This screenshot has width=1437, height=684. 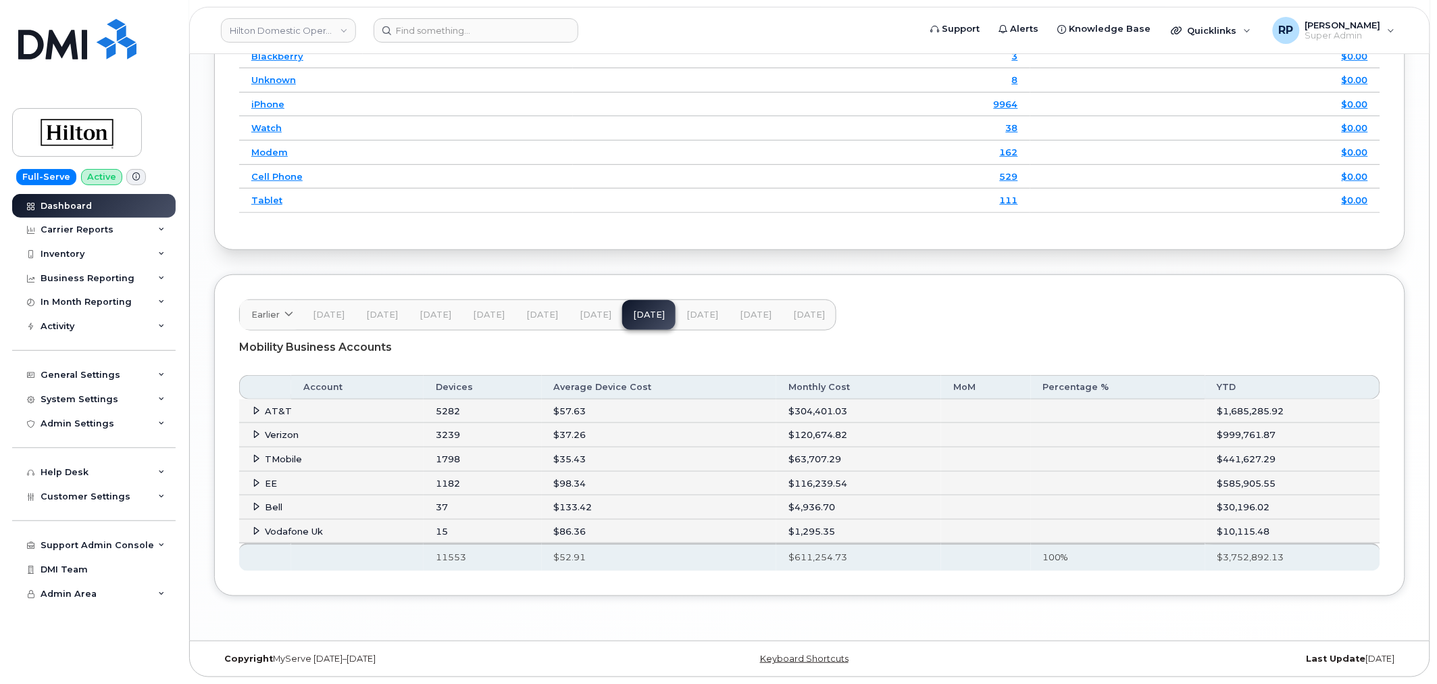 What do you see at coordinates (804, 658) in the screenshot?
I see `a: Keyboard Shortcuts` at bounding box center [804, 658].